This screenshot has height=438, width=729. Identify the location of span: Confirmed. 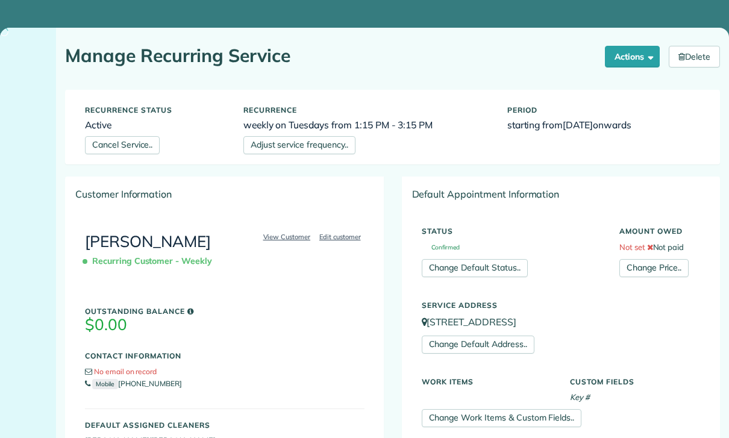
(441, 248).